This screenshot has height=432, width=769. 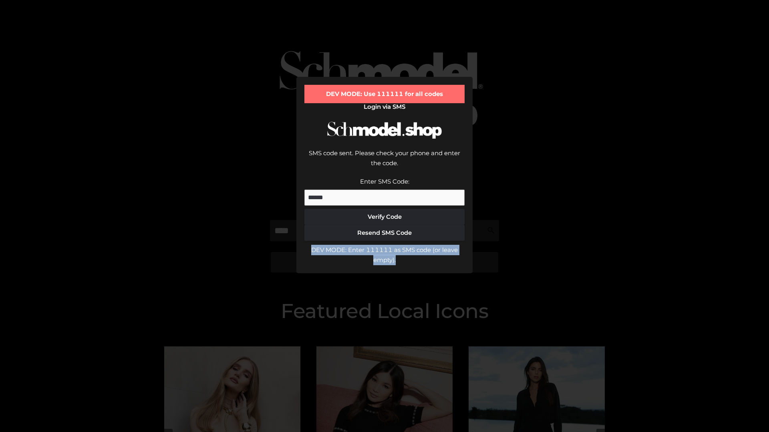 What do you see at coordinates (384, 233) in the screenshot?
I see `button: Resend SMS Code` at bounding box center [384, 233].